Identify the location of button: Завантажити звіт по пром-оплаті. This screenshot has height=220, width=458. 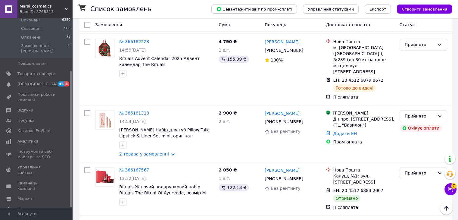
(254, 9).